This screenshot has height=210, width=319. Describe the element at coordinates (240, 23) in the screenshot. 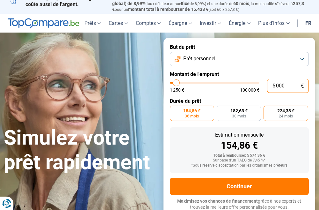

I see `a: Énergie` at that location.